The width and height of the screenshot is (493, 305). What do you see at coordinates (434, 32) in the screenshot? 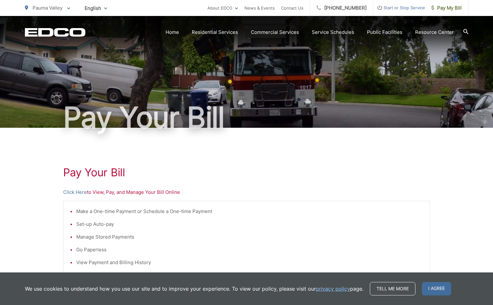
I see `a: Resource Center` at bounding box center [434, 32].